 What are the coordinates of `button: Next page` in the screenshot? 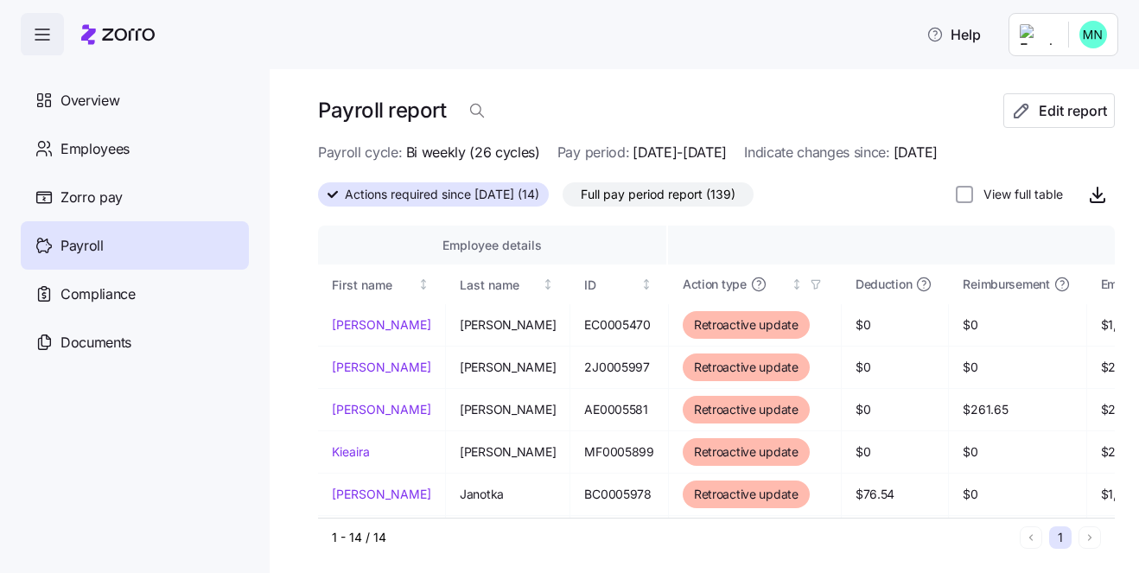 It's located at (1090, 537).